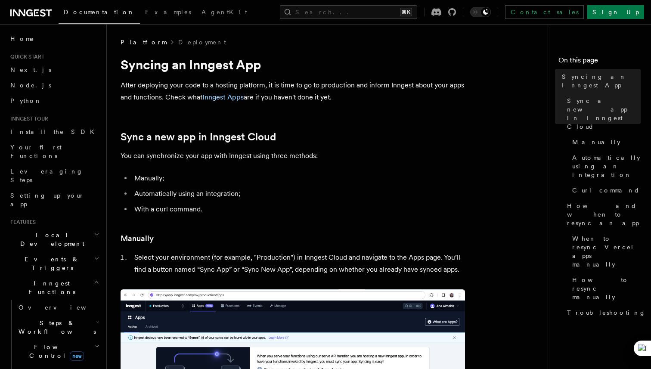 The height and width of the screenshot is (369, 651). What do you see at coordinates (26, 101) in the screenshot?
I see `span: Python` at bounding box center [26, 101].